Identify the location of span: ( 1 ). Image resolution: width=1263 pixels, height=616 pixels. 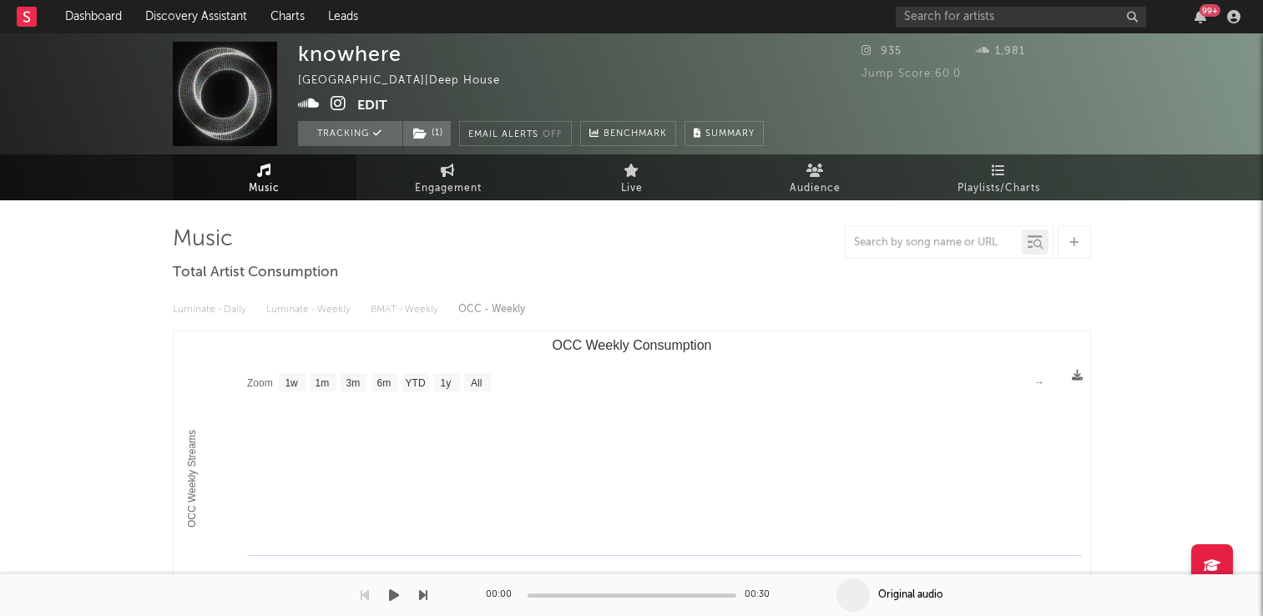
(427, 134).